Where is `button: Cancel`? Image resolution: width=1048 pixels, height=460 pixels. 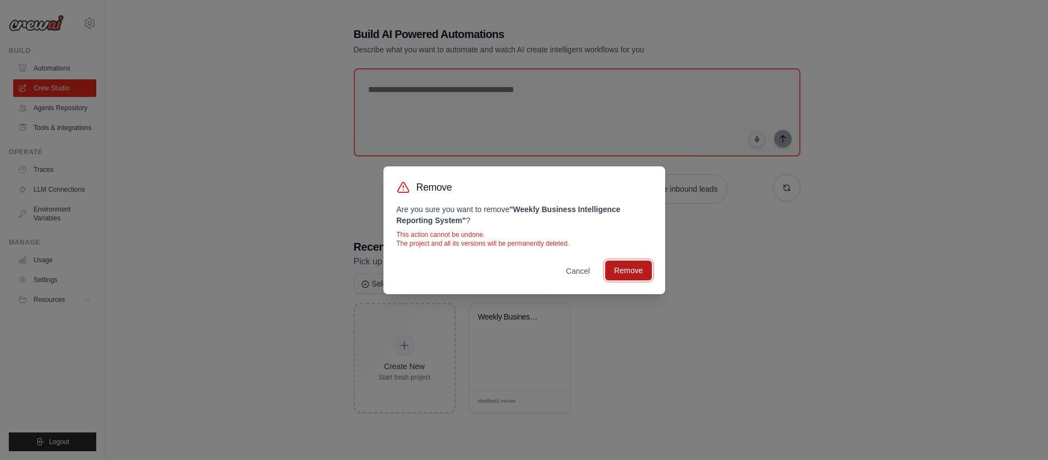 button: Cancel is located at coordinates (578, 271).